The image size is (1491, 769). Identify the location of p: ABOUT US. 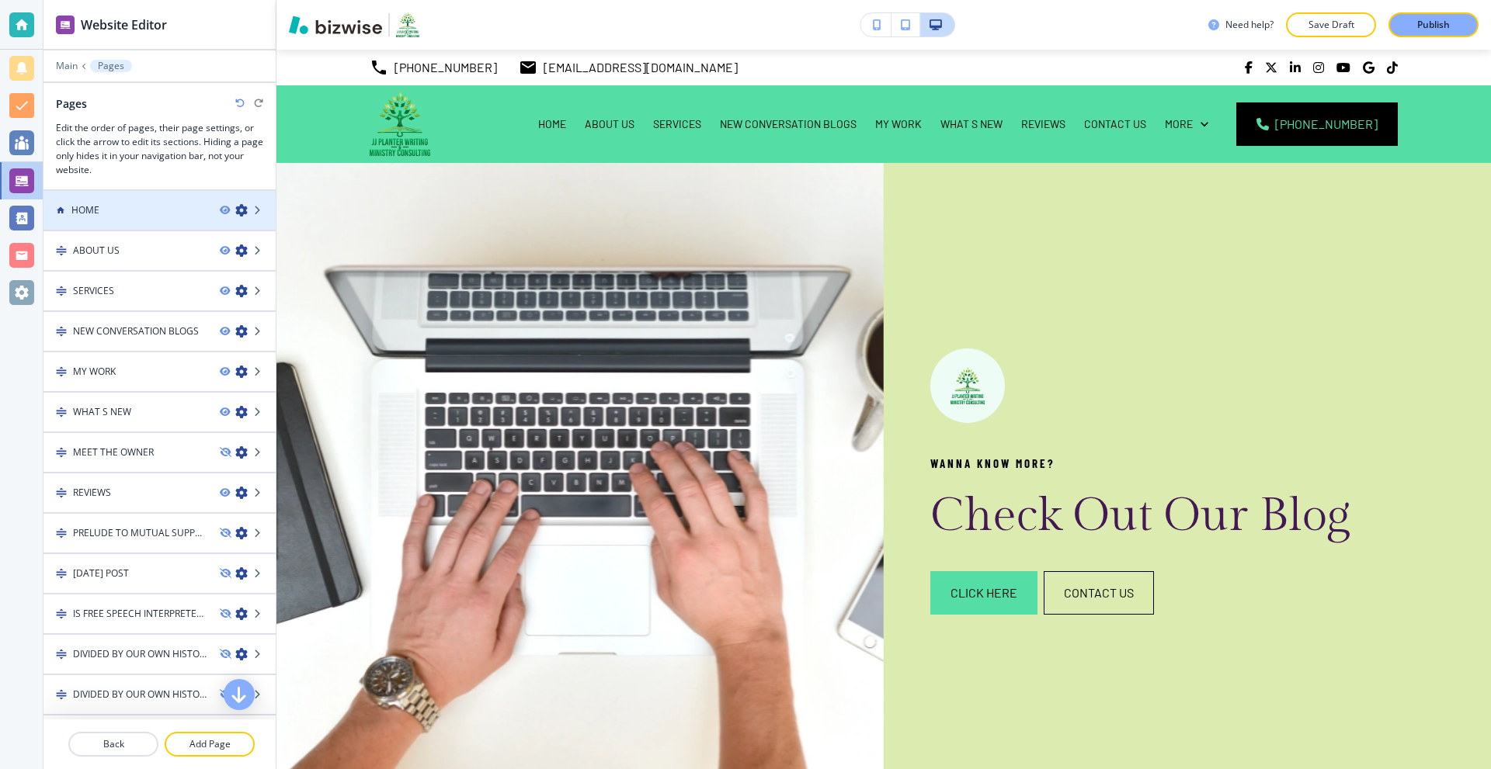
(609, 124).